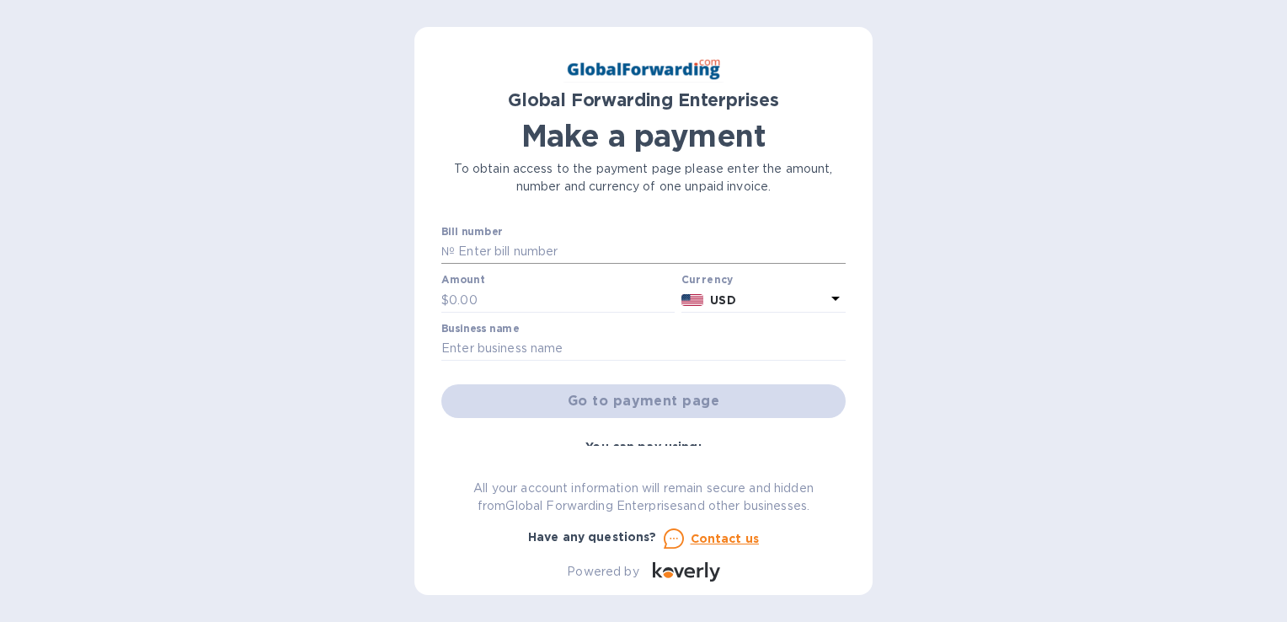 This screenshot has height=622, width=1287. What do you see at coordinates (643, 136) in the screenshot?
I see `h1: Make a payment` at bounding box center [643, 136].